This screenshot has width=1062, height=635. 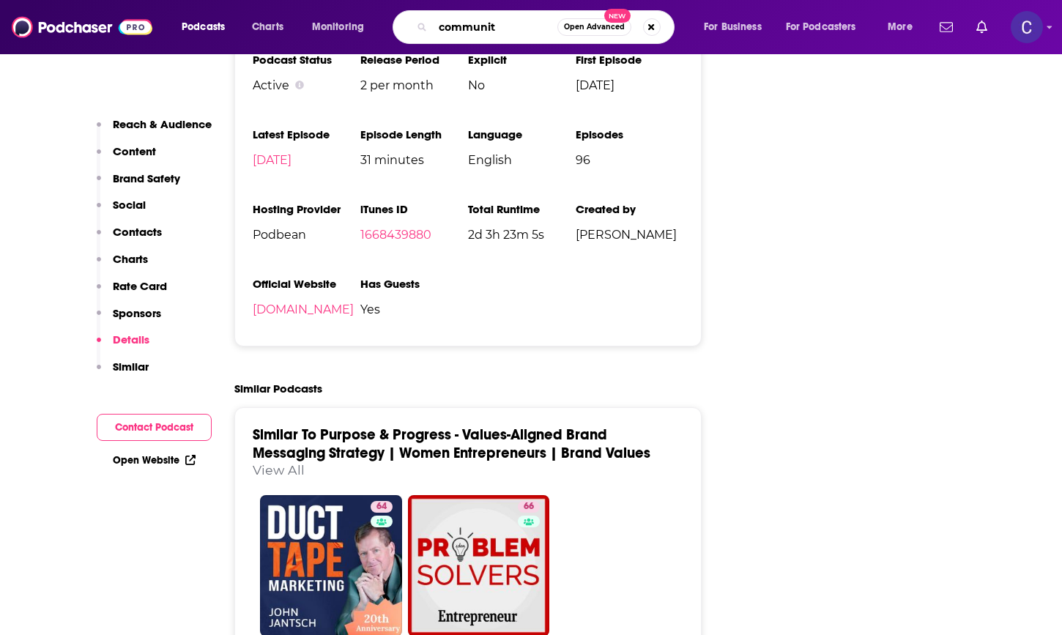 What do you see at coordinates (129, 319) in the screenshot?
I see `button: Sponsors` at bounding box center [129, 319].